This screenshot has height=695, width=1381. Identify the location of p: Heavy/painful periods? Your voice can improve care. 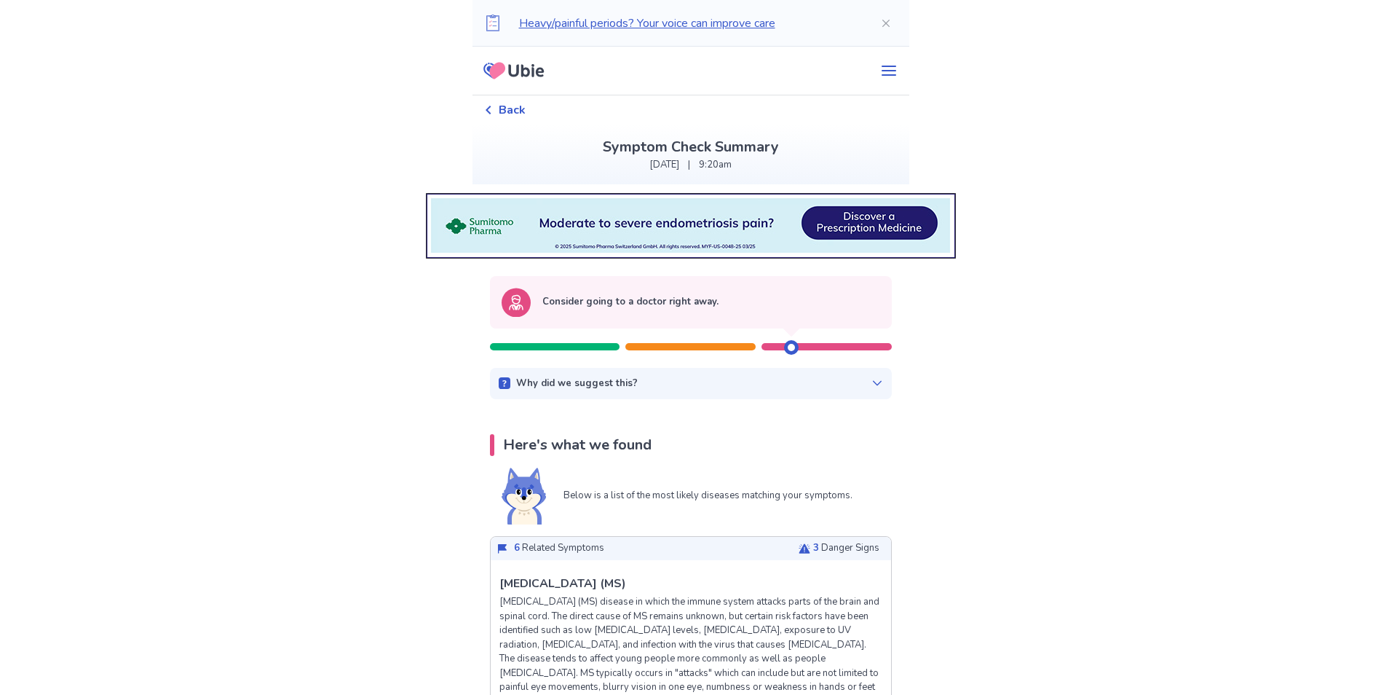
(688, 23).